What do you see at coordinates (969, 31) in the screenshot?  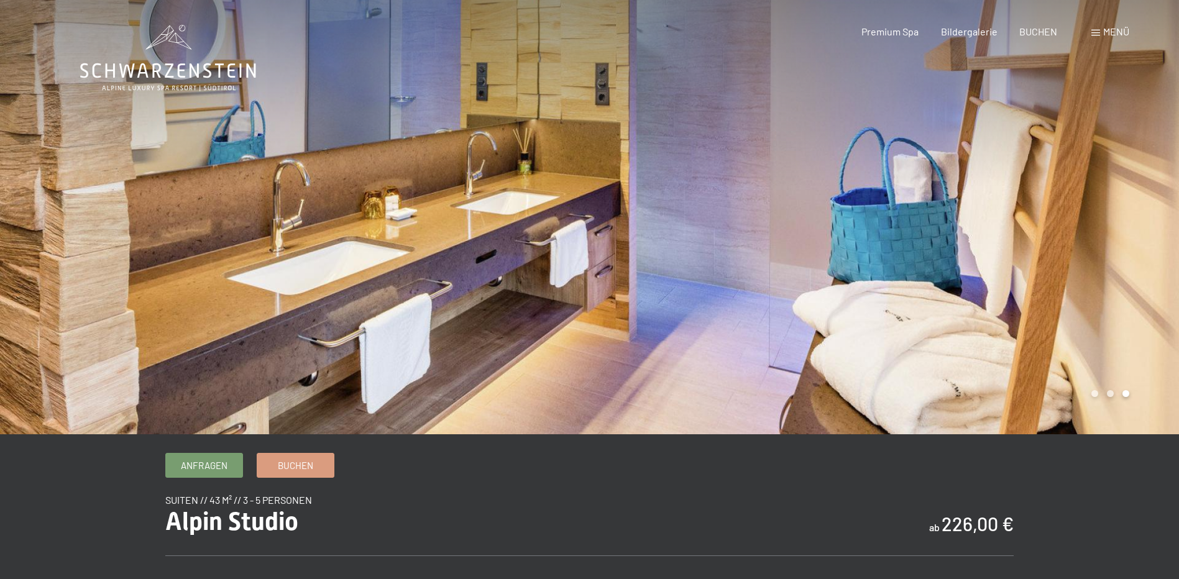 I see `span: Bildergalerie` at bounding box center [969, 31].